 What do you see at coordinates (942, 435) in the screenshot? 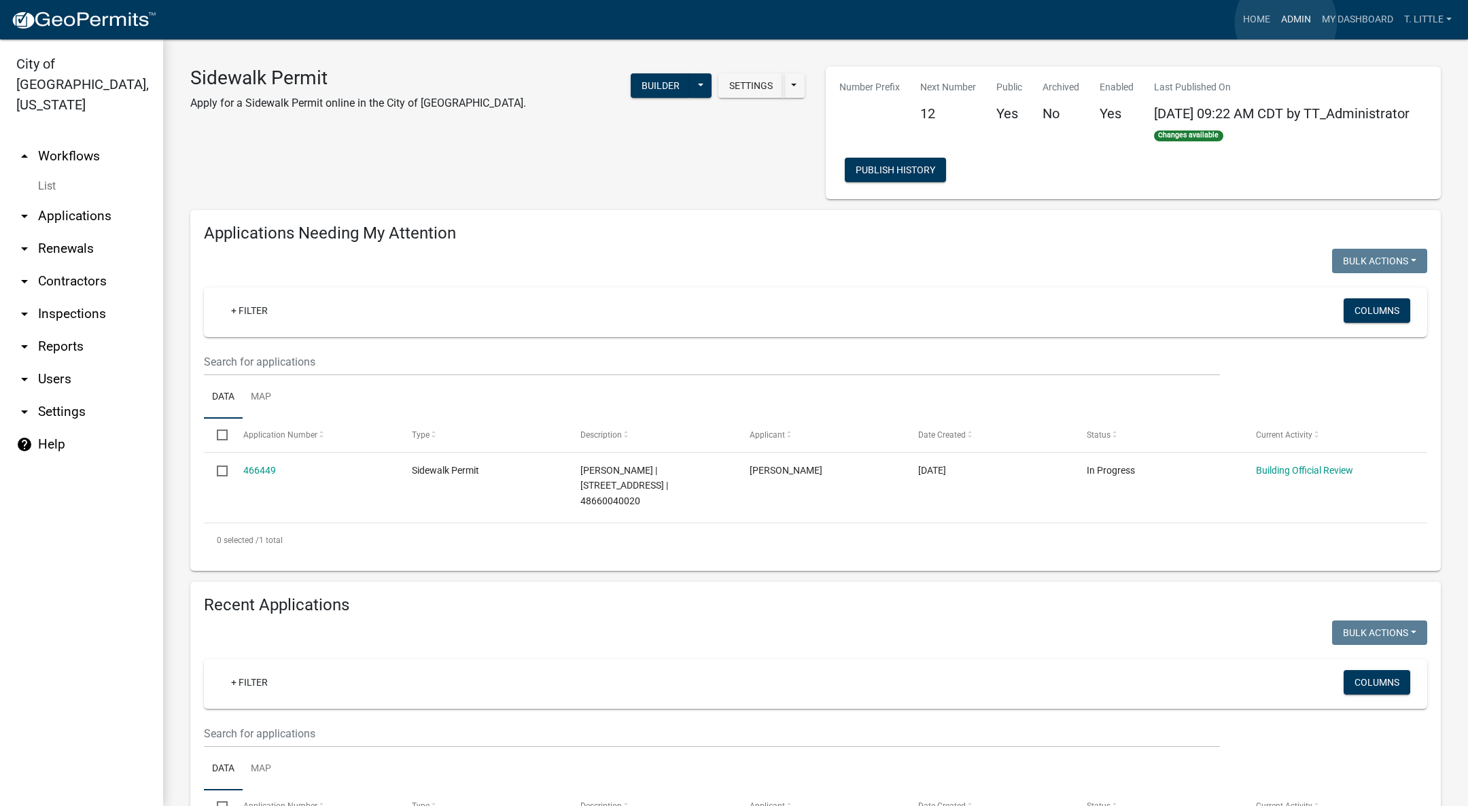
I see `span: Date Created` at bounding box center [942, 435].